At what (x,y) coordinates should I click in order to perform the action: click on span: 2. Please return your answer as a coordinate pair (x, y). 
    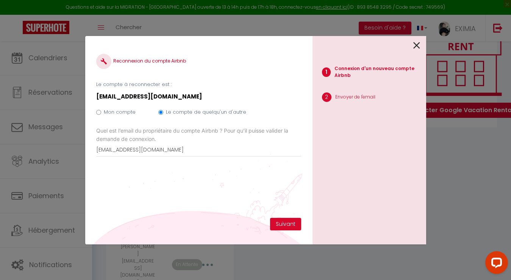
    Looking at the image, I should click on (326, 97).